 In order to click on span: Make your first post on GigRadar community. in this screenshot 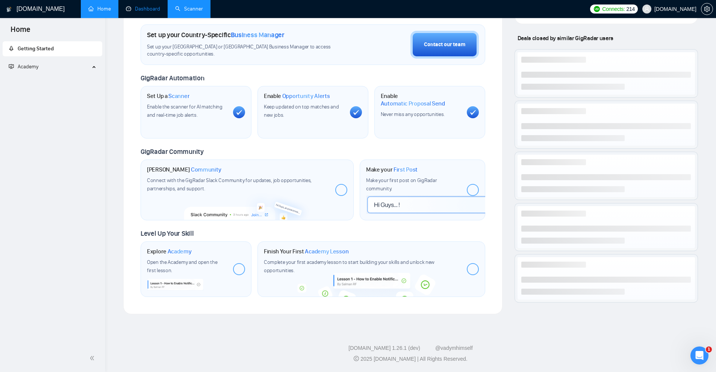, I will do `click(401, 184)`.